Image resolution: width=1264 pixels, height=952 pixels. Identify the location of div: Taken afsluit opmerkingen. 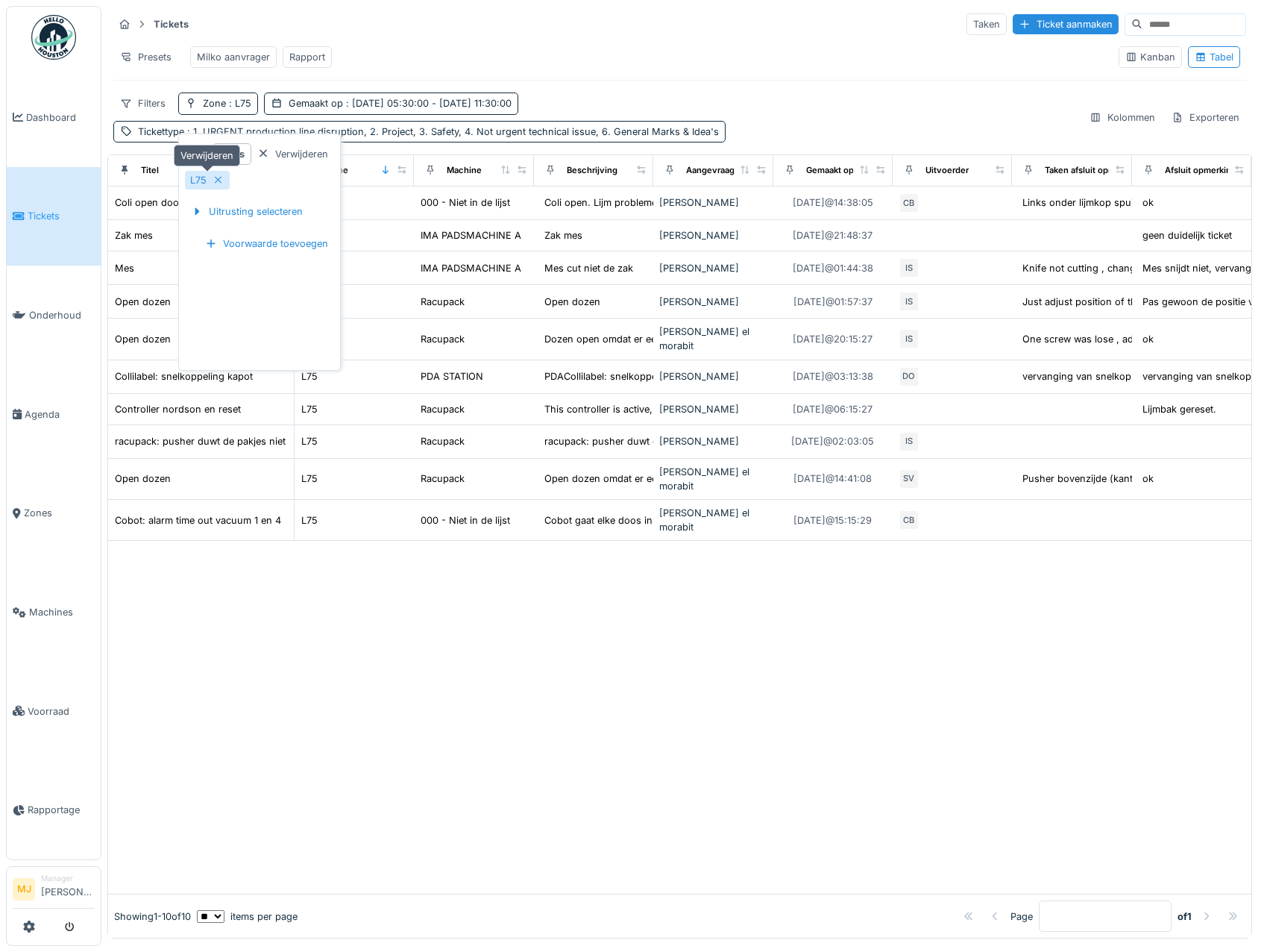
(1098, 170).